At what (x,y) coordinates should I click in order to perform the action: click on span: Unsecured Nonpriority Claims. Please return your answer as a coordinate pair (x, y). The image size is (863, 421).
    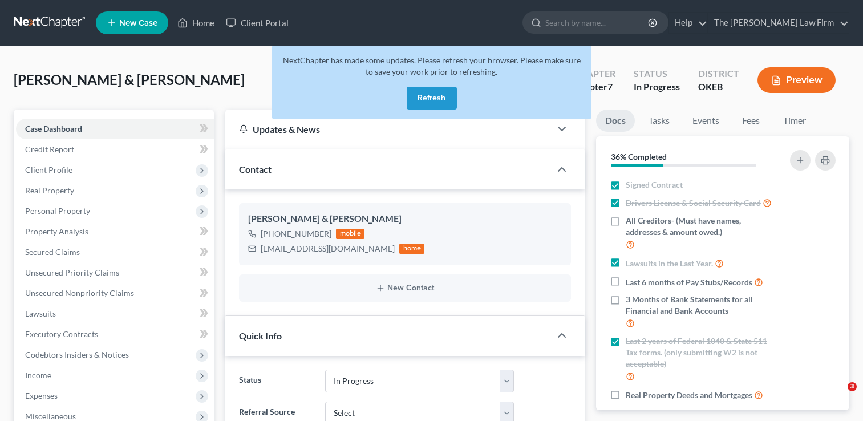
    Looking at the image, I should click on (79, 292).